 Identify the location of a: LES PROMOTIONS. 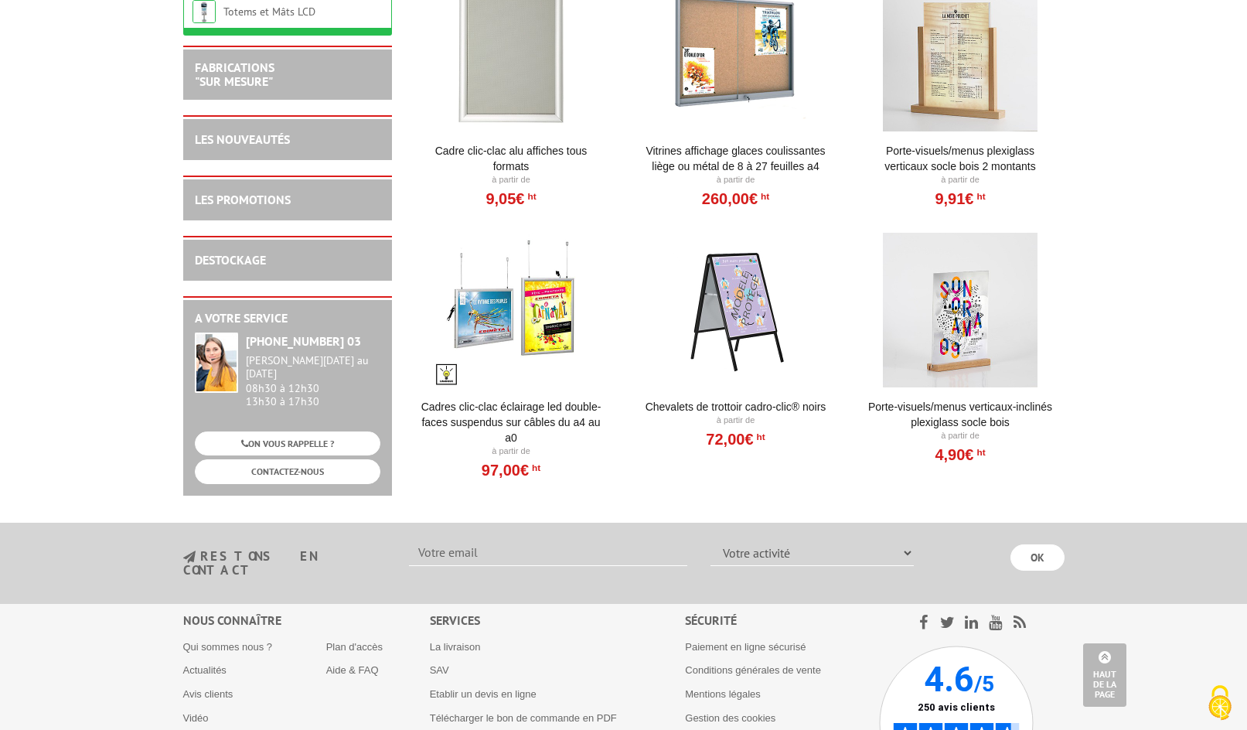
(243, 199).